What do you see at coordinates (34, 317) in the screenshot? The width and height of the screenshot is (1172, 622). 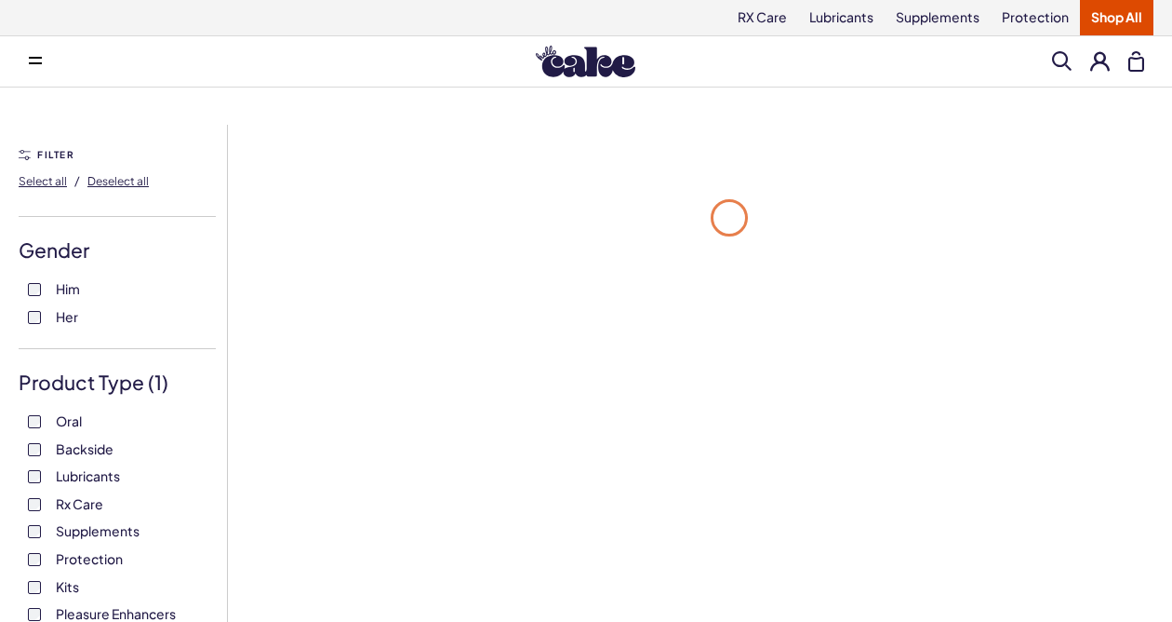 I see `input: Her` at bounding box center [34, 317].